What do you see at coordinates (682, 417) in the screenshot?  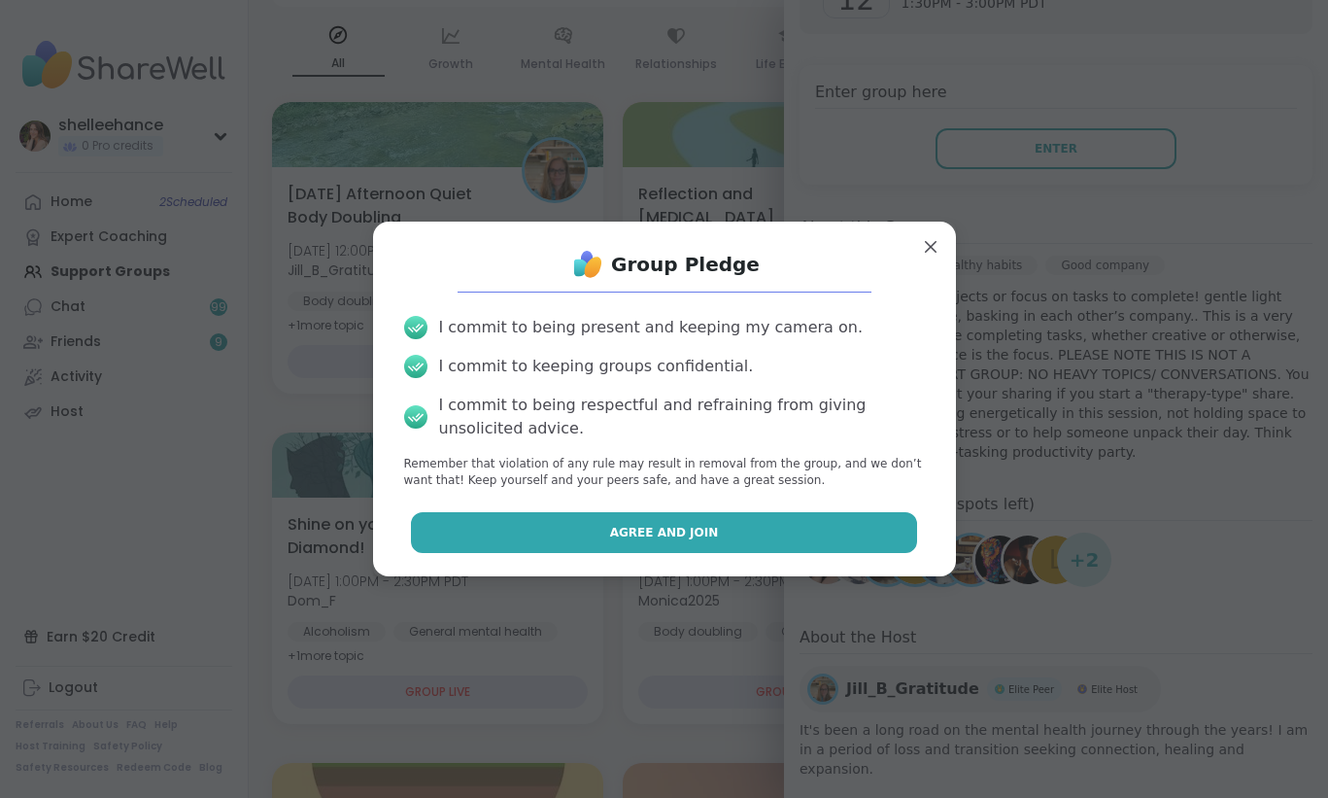 I see `div: I commit to being respectful and refraining from giving unsolicited advice.` at bounding box center [682, 417].